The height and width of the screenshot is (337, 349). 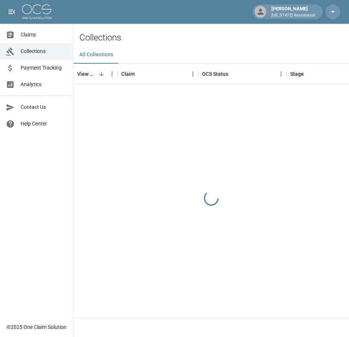 I want to click on div: dynamic tabs, so click(x=211, y=55).